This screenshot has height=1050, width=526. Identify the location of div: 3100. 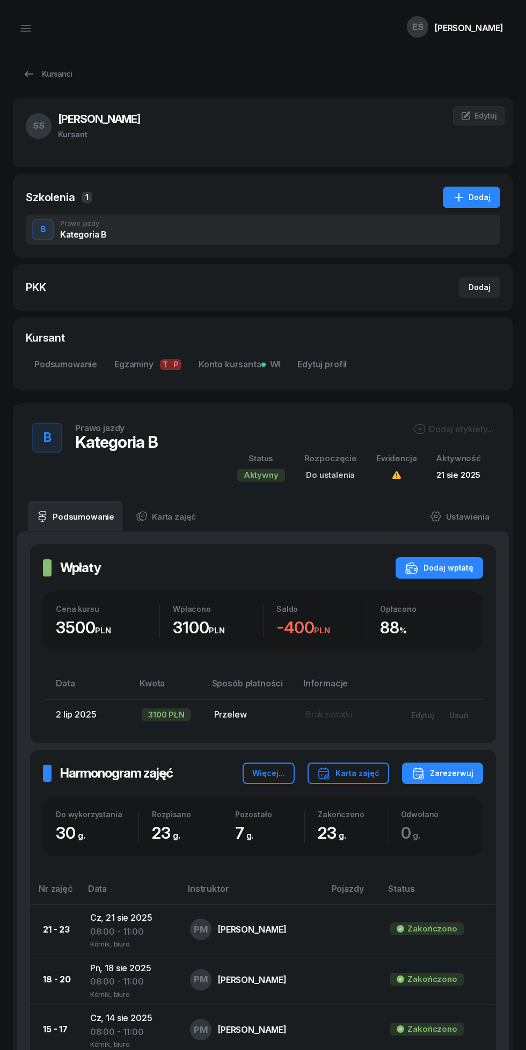
(218, 628).